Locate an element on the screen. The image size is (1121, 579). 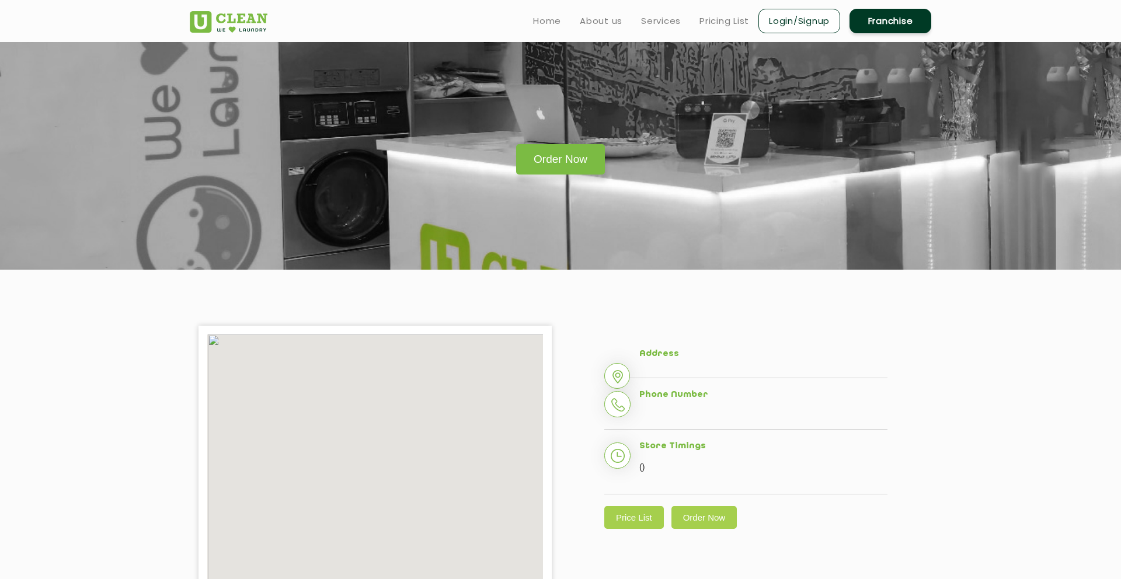
a: Login/Signup is located at coordinates (799, 21).